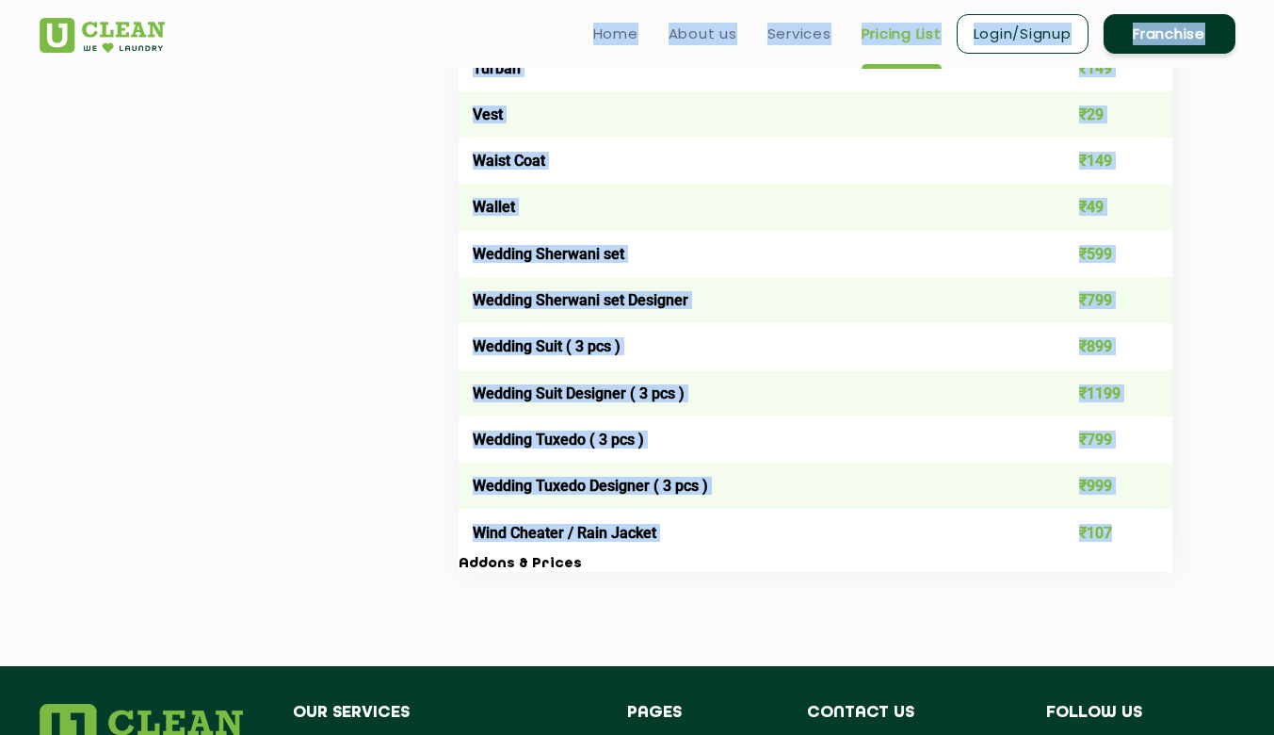 The height and width of the screenshot is (735, 1274). I want to click on td: Turban, so click(744, 67).